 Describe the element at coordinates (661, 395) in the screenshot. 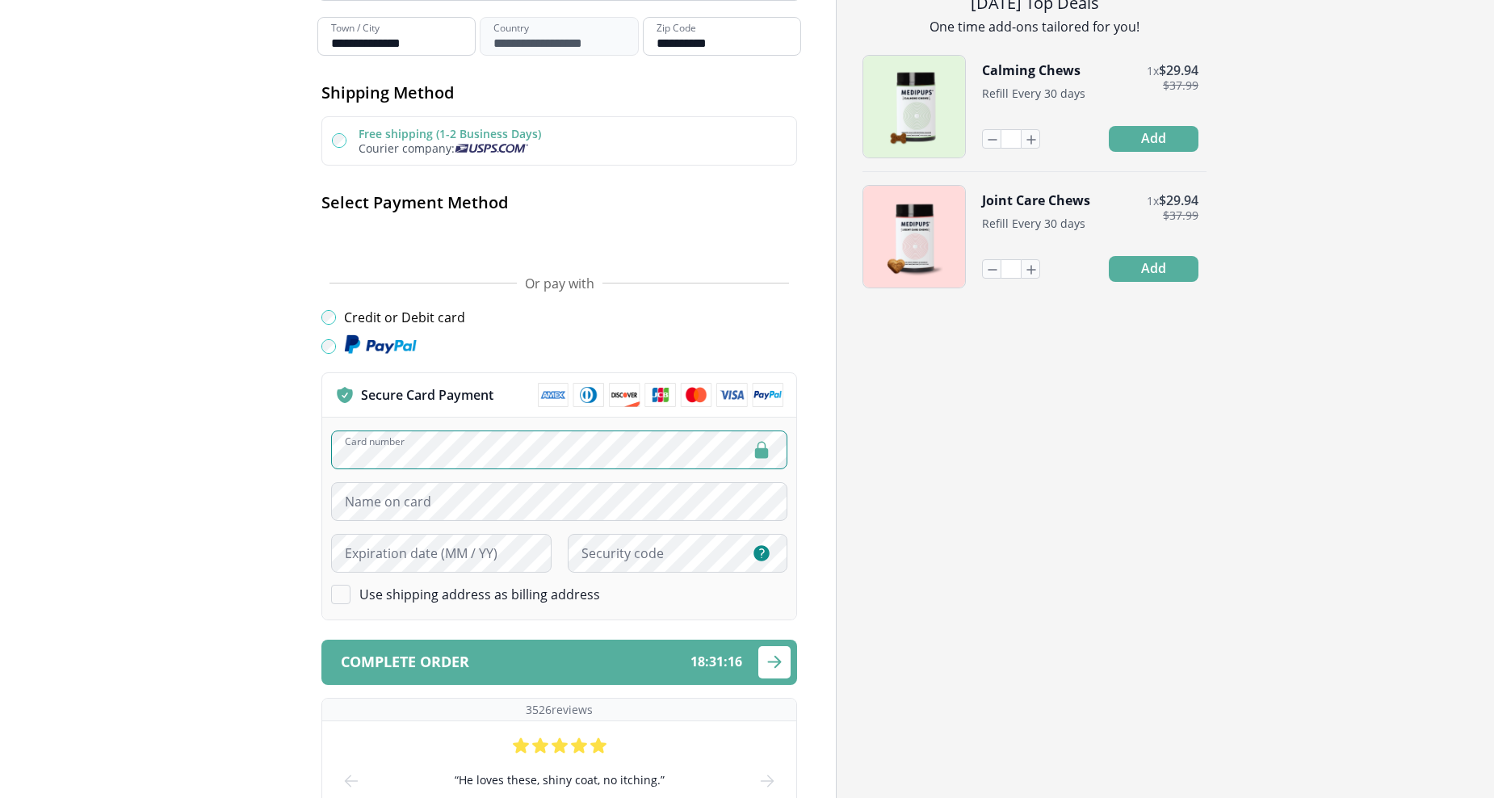

I see `img: payment methods` at that location.